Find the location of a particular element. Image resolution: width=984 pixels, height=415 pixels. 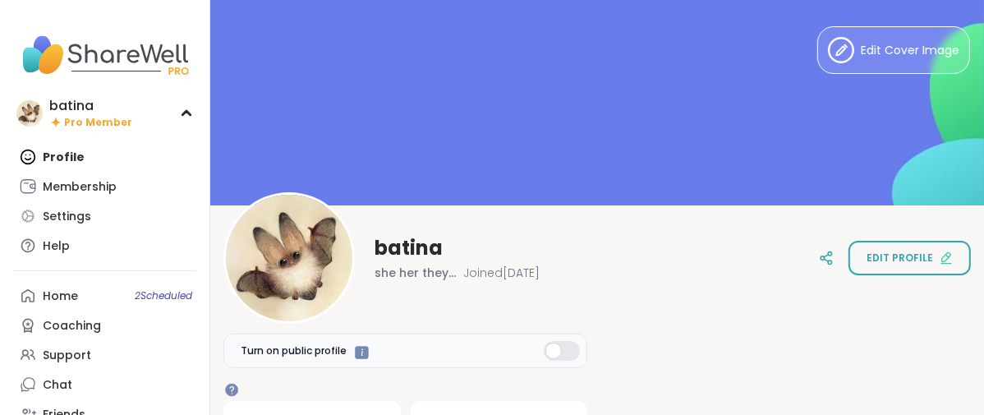

div: Settings is located at coordinates (67, 217).